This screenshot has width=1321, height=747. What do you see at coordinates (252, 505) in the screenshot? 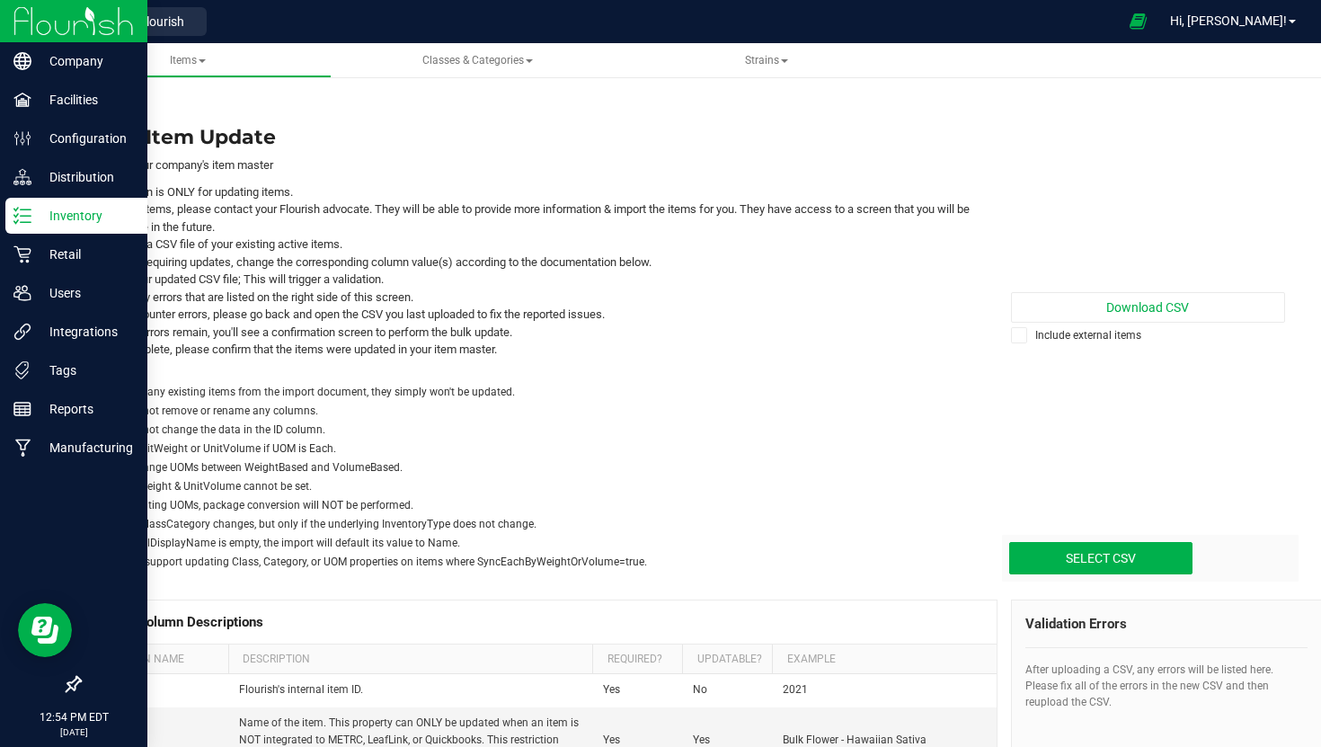
I see `span: When updating UOMs, package conversion will NOT be performed.` at bounding box center [252, 505].